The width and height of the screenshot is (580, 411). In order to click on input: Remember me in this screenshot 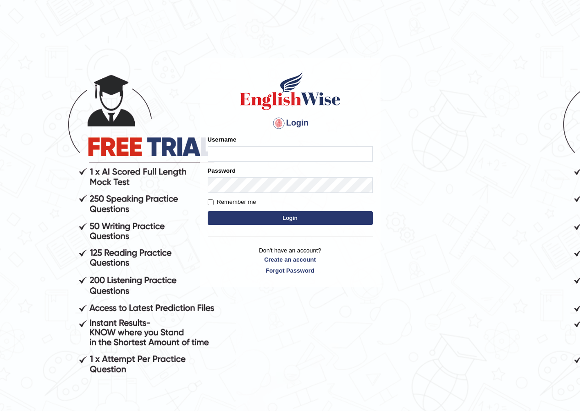, I will do `click(210, 202)`.